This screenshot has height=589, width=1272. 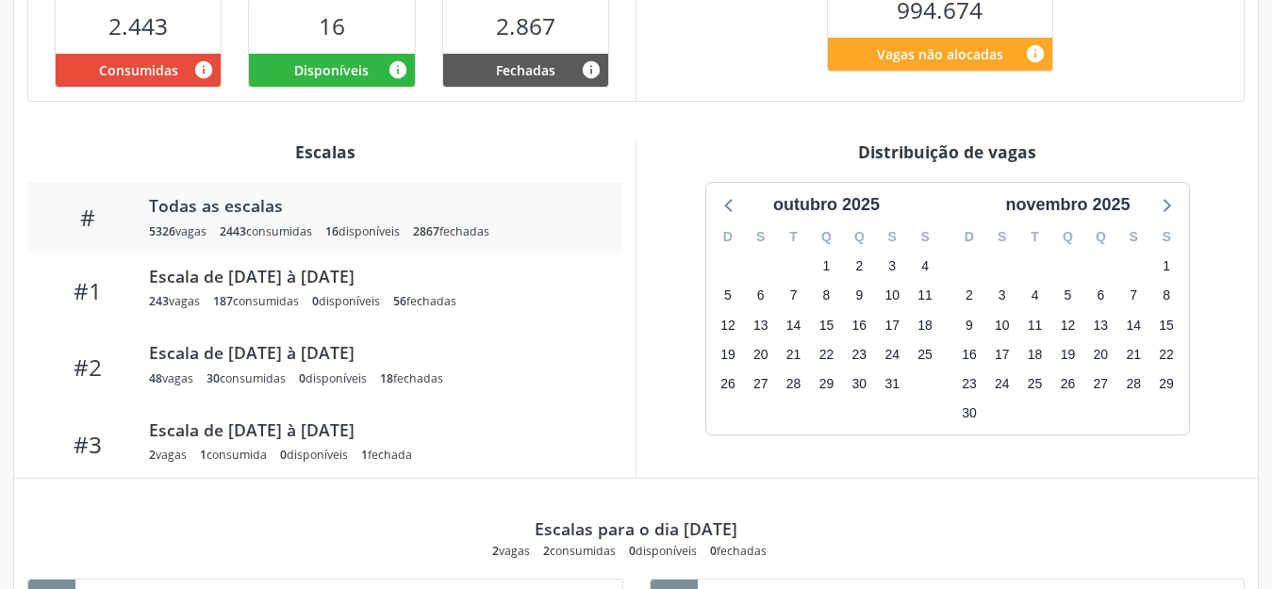 I want to click on div: Todas as escalas, so click(x=372, y=206).